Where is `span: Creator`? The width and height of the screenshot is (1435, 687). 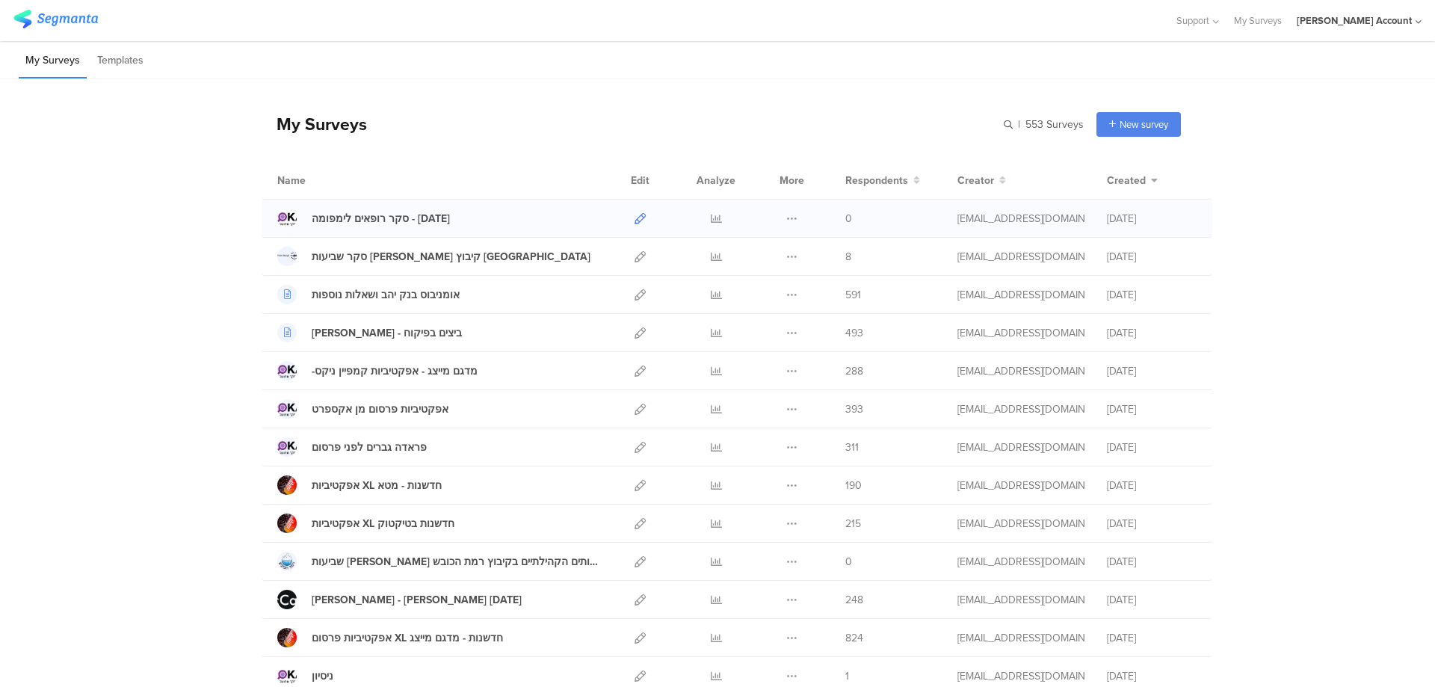
span: Creator is located at coordinates (976, 180).